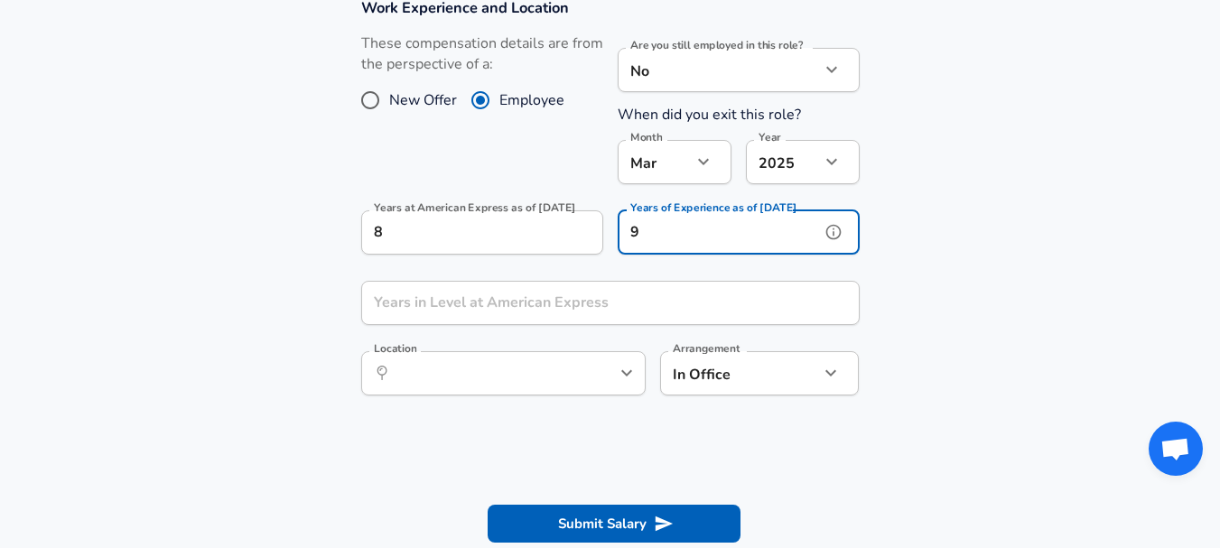 This screenshot has width=1220, height=548. Describe the element at coordinates (627, 373) in the screenshot. I see `button: Open` at that location.